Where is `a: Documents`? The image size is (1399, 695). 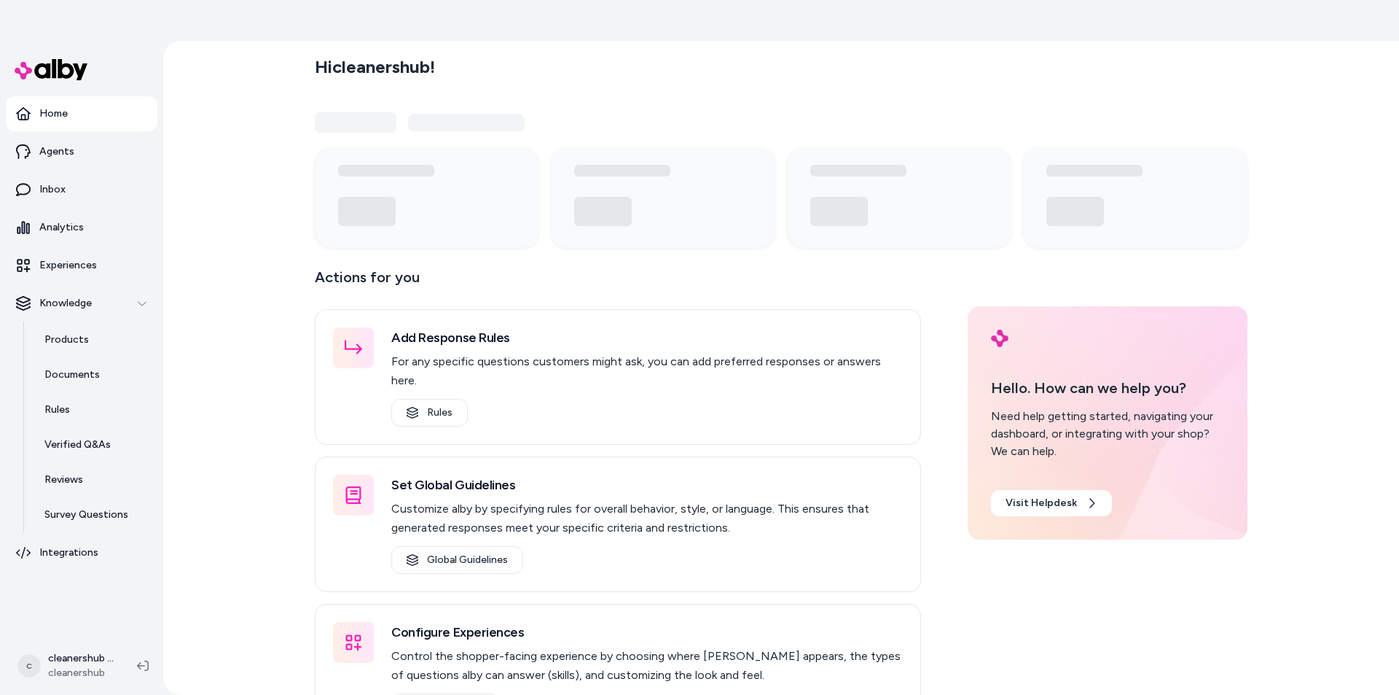
a: Documents is located at coordinates (93, 375).